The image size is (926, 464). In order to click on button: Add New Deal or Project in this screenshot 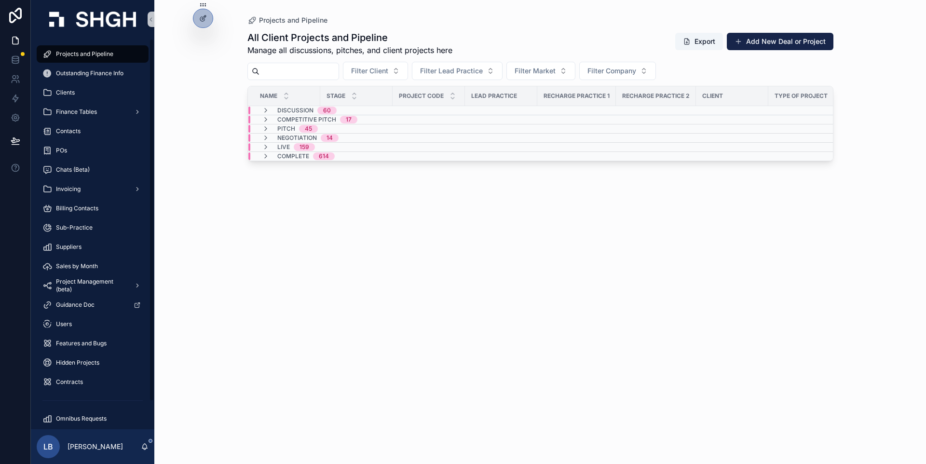, I will do `click(780, 41)`.